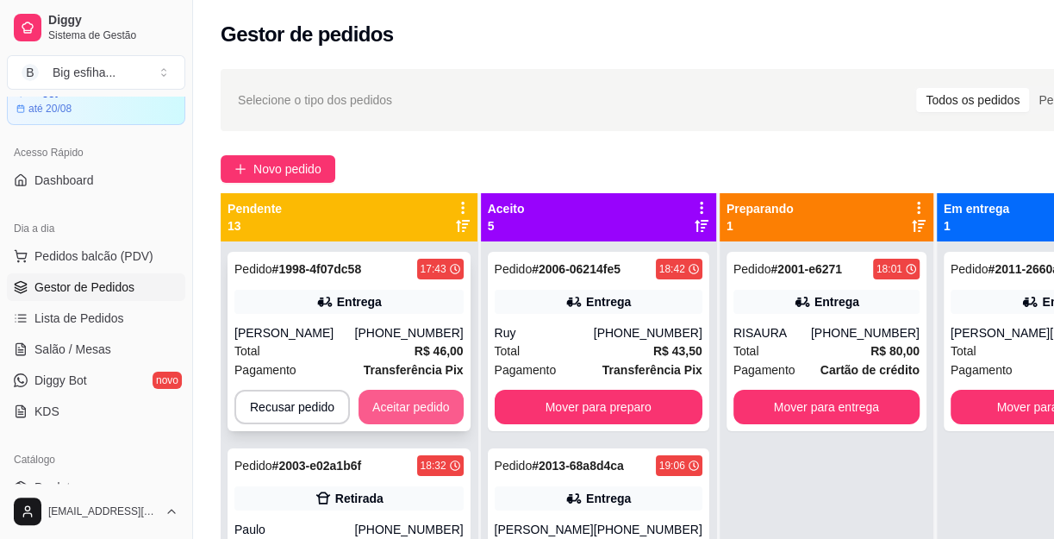  Describe the element at coordinates (295, 529) in the screenshot. I see `div: Paulo` at that location.